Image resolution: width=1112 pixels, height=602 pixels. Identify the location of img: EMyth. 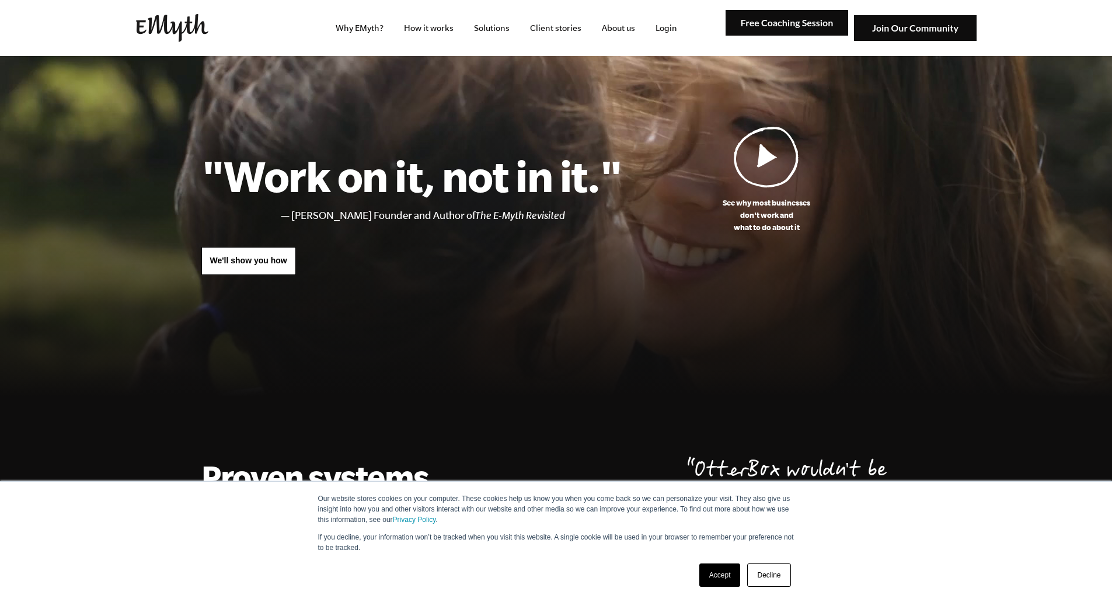
(172, 28).